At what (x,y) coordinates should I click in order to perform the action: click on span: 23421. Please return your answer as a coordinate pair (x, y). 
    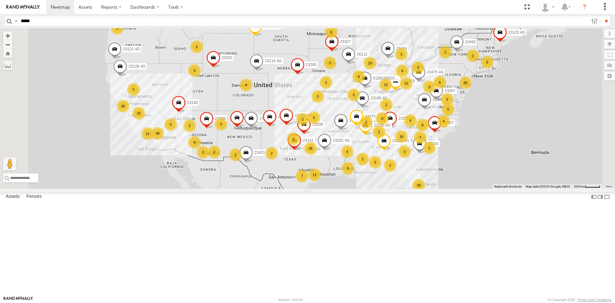
    Looking at the image, I should click on (260, 152).